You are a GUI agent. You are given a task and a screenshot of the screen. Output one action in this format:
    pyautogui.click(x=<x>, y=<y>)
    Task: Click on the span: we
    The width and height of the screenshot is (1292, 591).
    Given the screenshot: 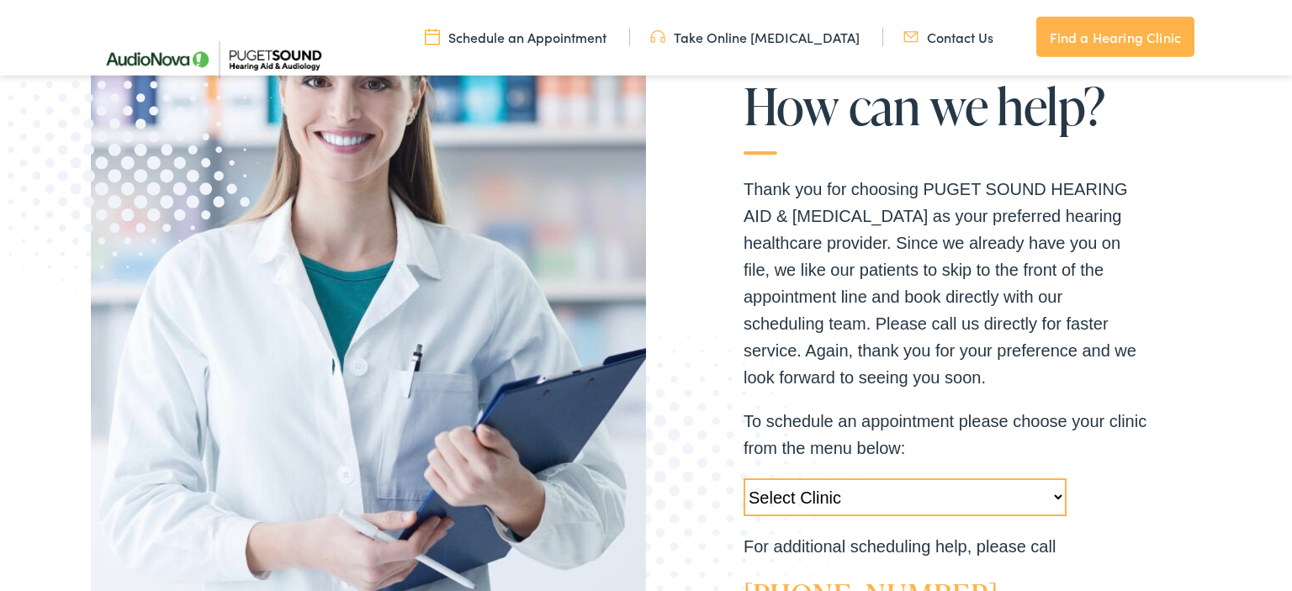 What is the action you would take?
    pyautogui.click(x=958, y=106)
    